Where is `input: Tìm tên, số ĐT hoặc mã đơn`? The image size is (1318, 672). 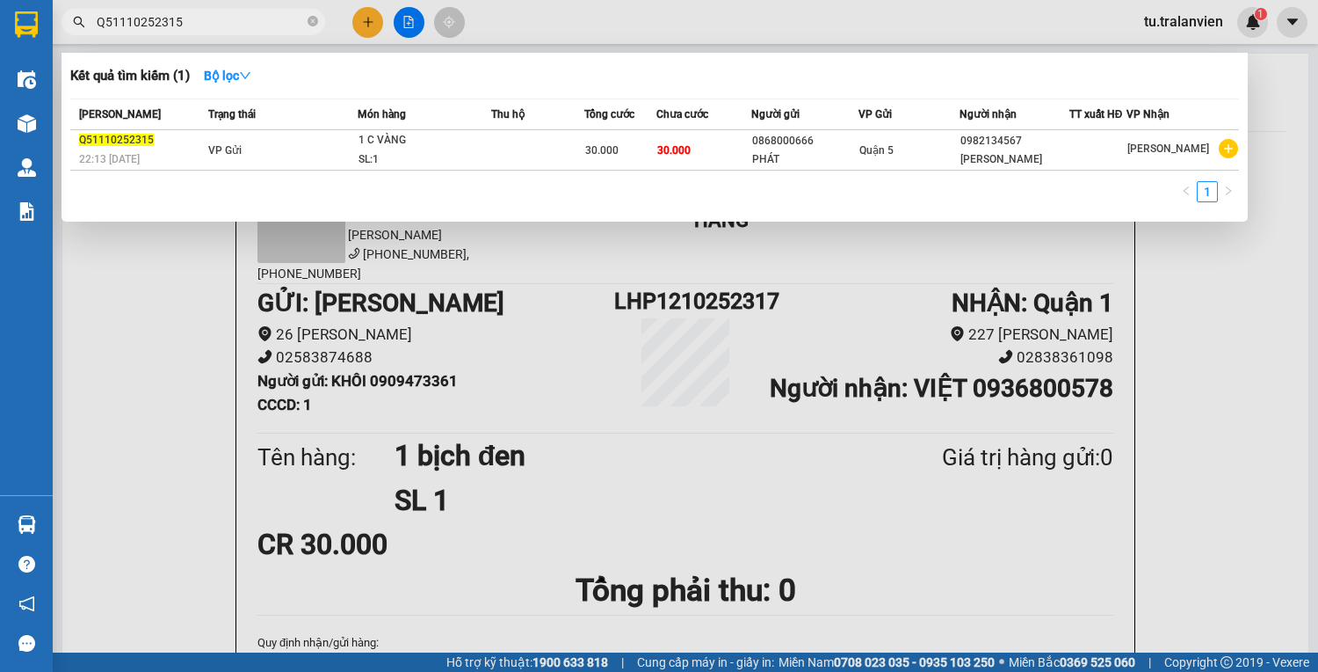 input: Tìm tên, số ĐT hoặc mã đơn is located at coordinates (200, 22).